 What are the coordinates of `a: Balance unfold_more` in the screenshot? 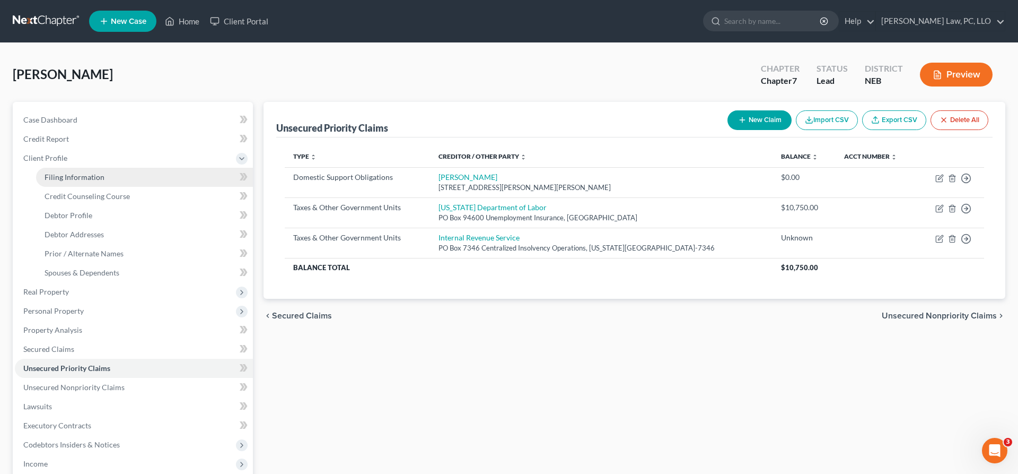 It's located at (800, 156).